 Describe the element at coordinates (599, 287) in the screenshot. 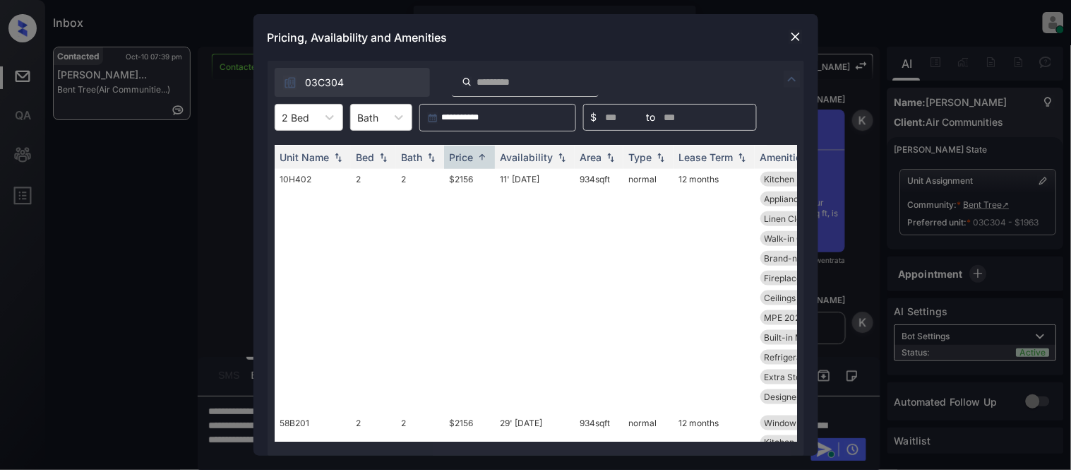

I see `td: 934 sqft` at that location.